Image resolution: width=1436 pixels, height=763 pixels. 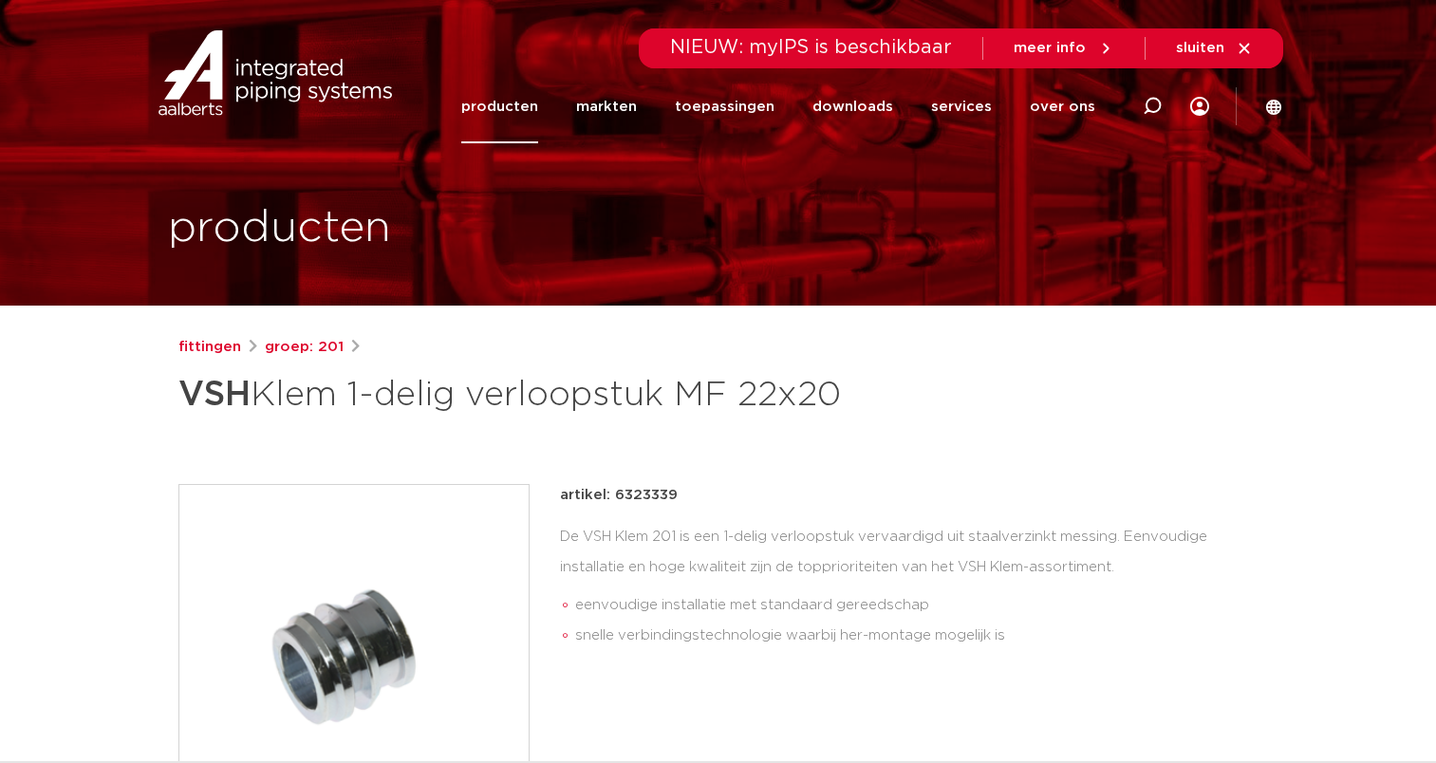 What do you see at coordinates (1050, 47) in the screenshot?
I see `span: meer info` at bounding box center [1050, 47].